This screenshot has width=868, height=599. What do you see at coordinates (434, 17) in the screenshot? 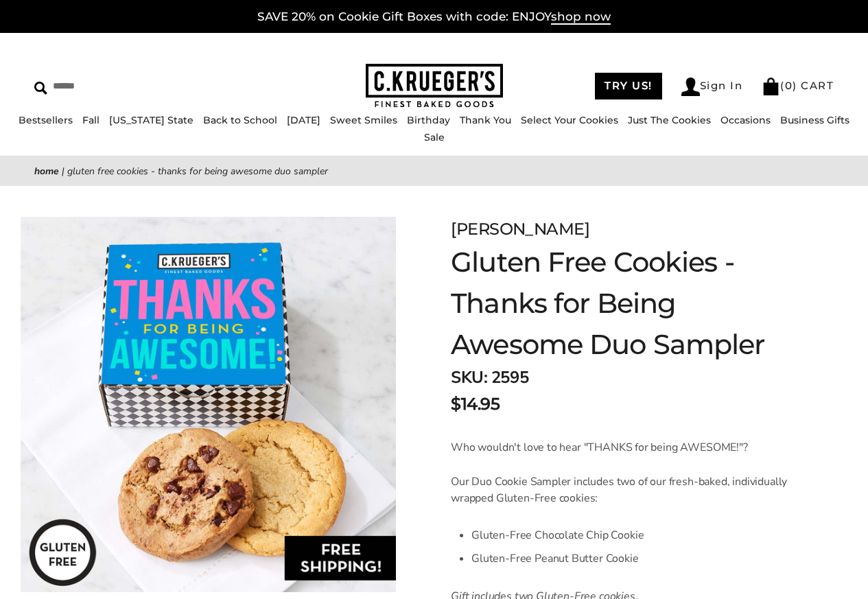
I see `a: SAVE 20% on Cookie Gift Boxes with code: ENJOYshop now` at bounding box center [434, 17].